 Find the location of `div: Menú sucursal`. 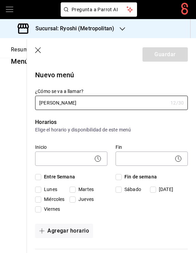

div: Menú sucursal is located at coordinates (24, 66).